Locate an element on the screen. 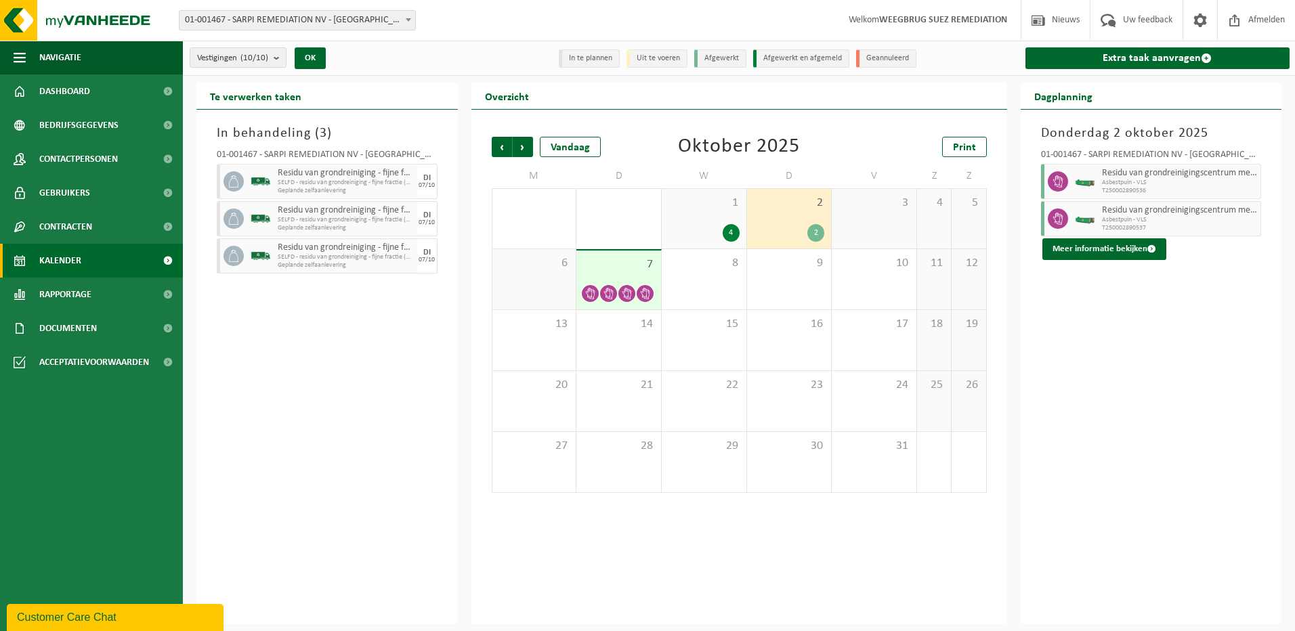 The image size is (1295, 631). span: Print is located at coordinates (964, 148).